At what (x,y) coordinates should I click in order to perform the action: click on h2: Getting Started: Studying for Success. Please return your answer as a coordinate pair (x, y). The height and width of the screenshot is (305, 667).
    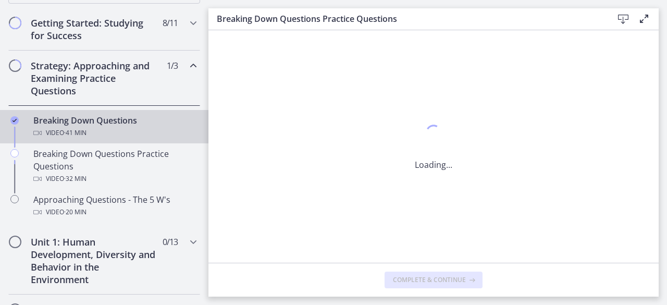
    Looking at the image, I should click on (94, 29).